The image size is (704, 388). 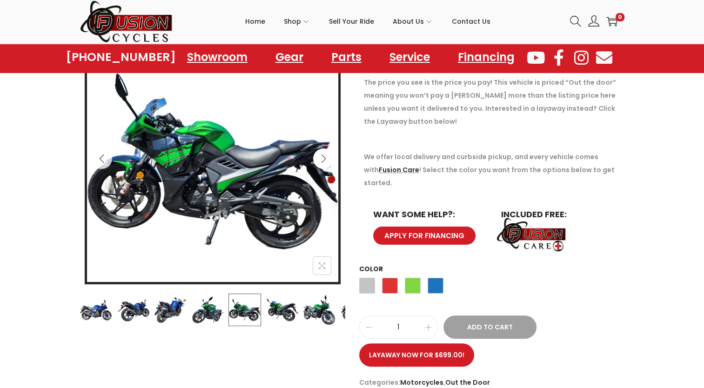 I want to click on a: Fusion Care, so click(x=399, y=170).